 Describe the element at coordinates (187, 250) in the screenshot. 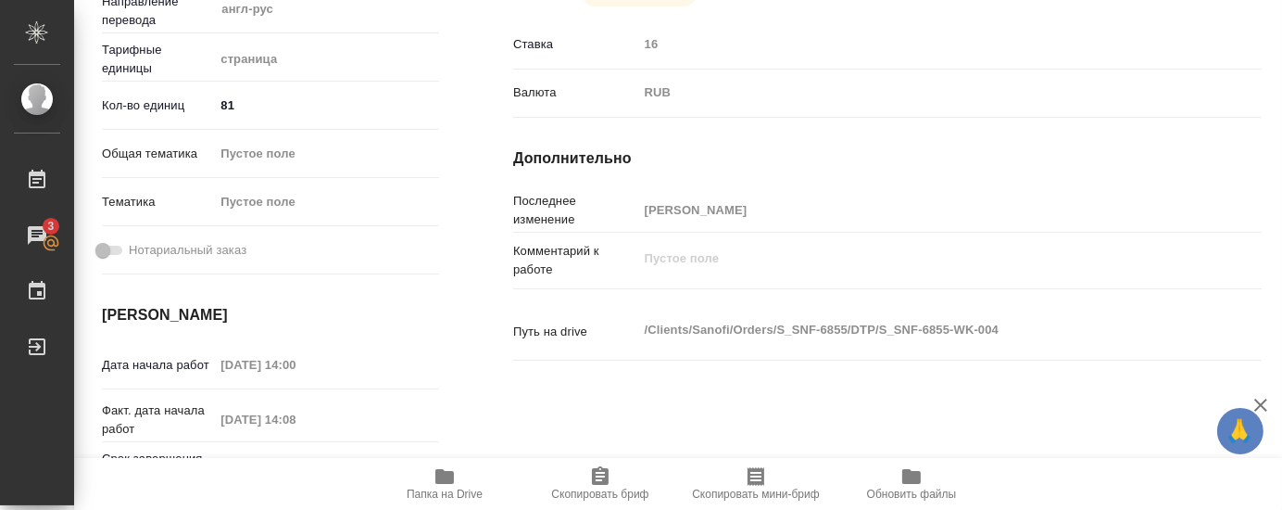

I see `span: Нотариальный заказ` at that location.